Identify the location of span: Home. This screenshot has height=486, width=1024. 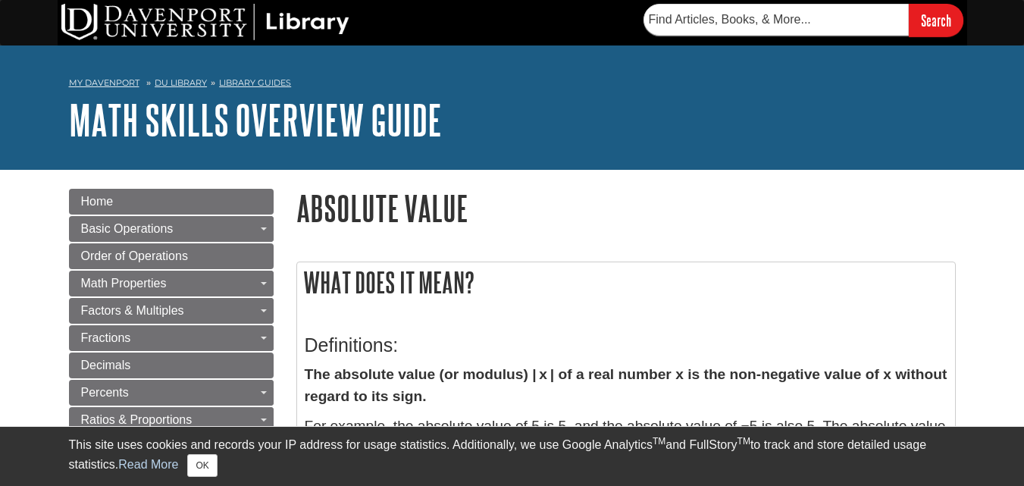
(97, 201).